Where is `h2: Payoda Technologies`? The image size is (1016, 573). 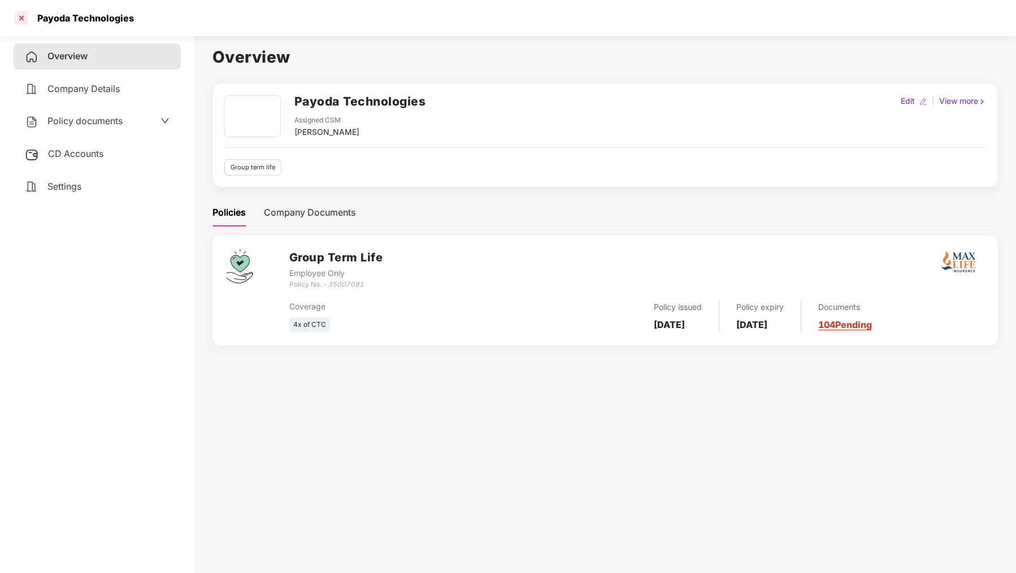
h2: Payoda Technologies is located at coordinates (360, 101).